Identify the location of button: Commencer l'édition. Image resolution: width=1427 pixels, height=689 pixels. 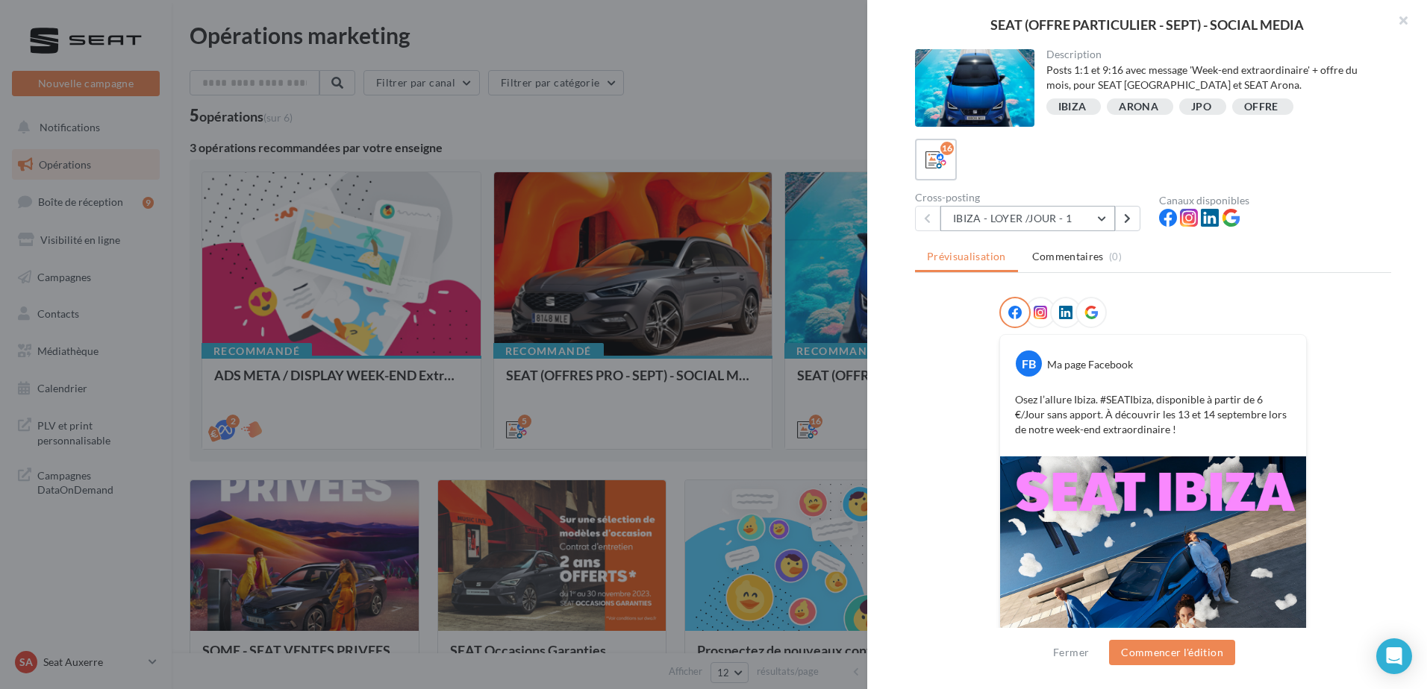
(1171, 653).